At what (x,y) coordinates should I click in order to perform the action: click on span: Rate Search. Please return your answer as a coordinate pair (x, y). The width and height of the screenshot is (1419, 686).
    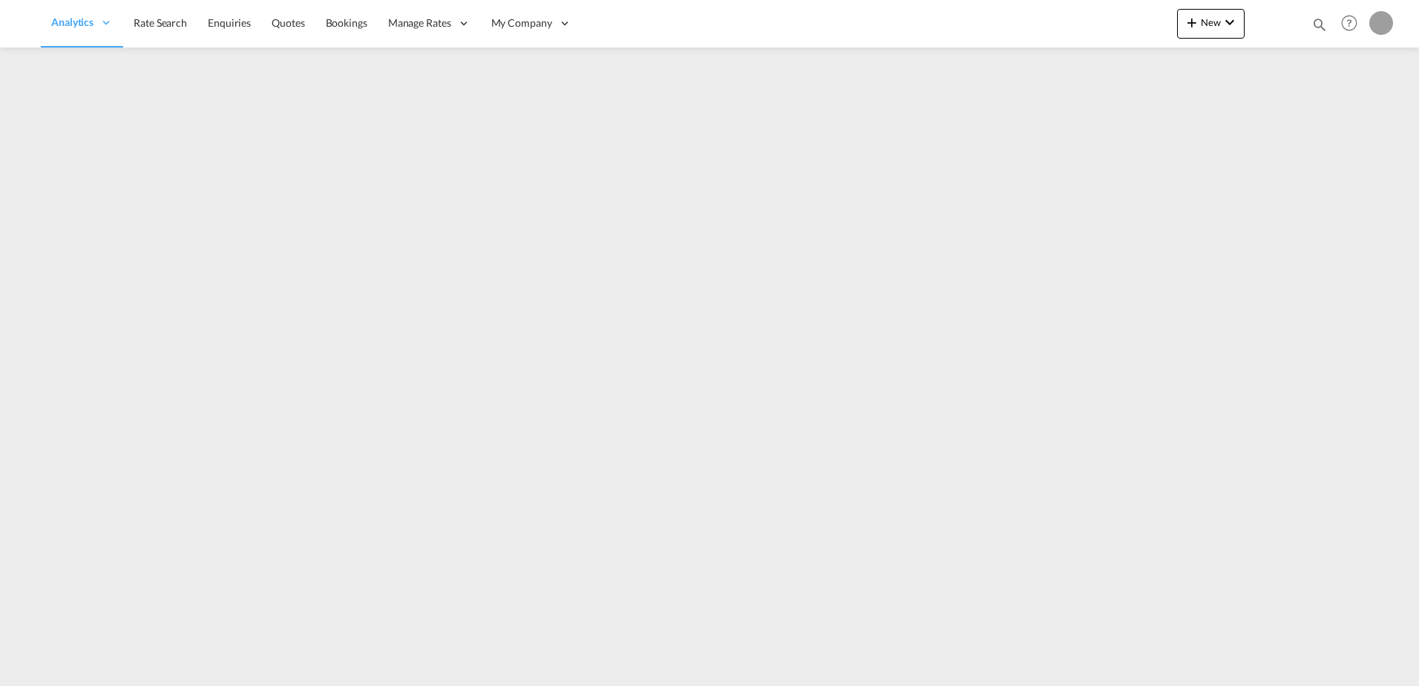
    Looking at the image, I should click on (160, 22).